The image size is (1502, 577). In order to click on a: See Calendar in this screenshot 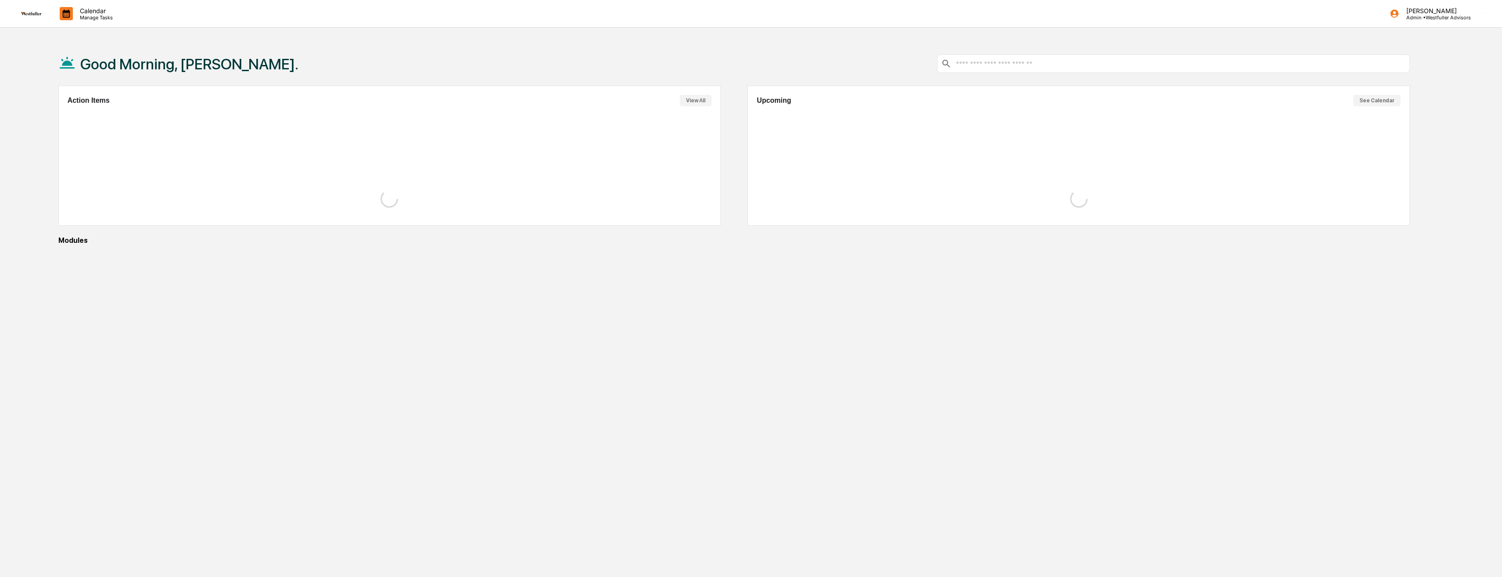, I will do `click(1377, 100)`.